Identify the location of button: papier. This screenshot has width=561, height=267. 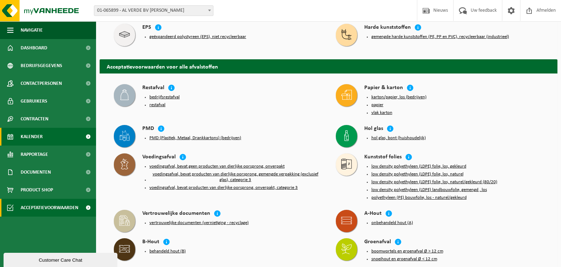
(377, 105).